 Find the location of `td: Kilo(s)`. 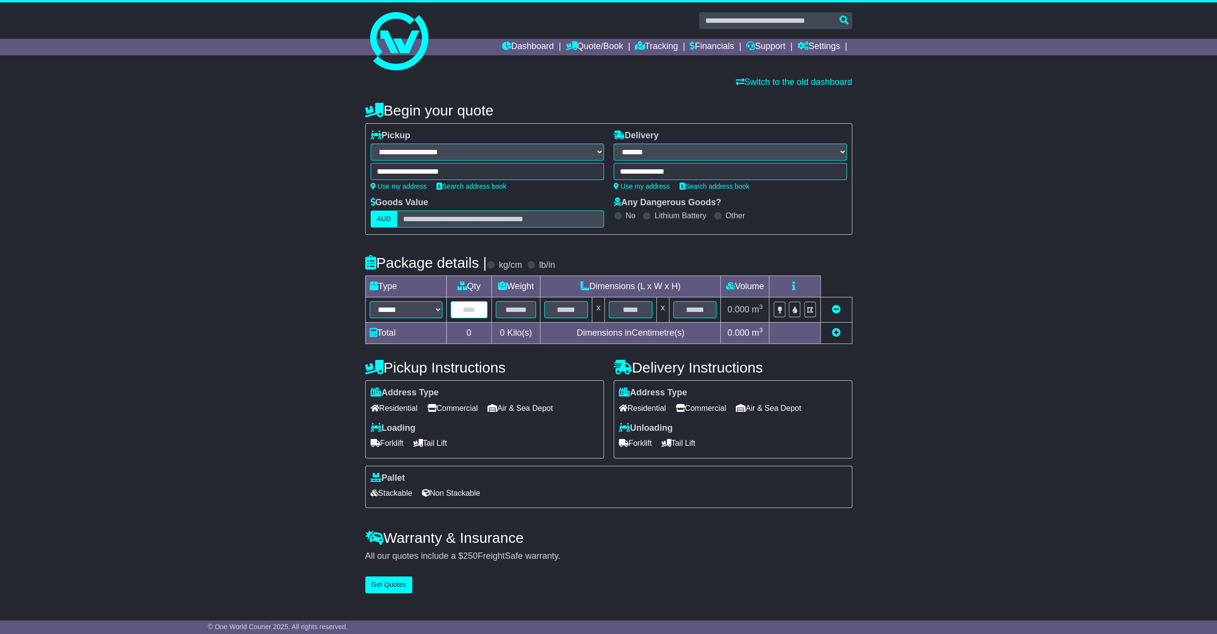

td: Kilo(s) is located at coordinates (516, 333).